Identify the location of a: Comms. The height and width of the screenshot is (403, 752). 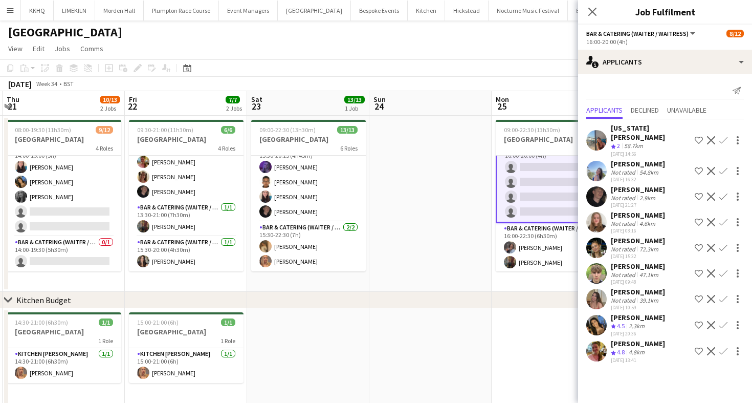
(92, 49).